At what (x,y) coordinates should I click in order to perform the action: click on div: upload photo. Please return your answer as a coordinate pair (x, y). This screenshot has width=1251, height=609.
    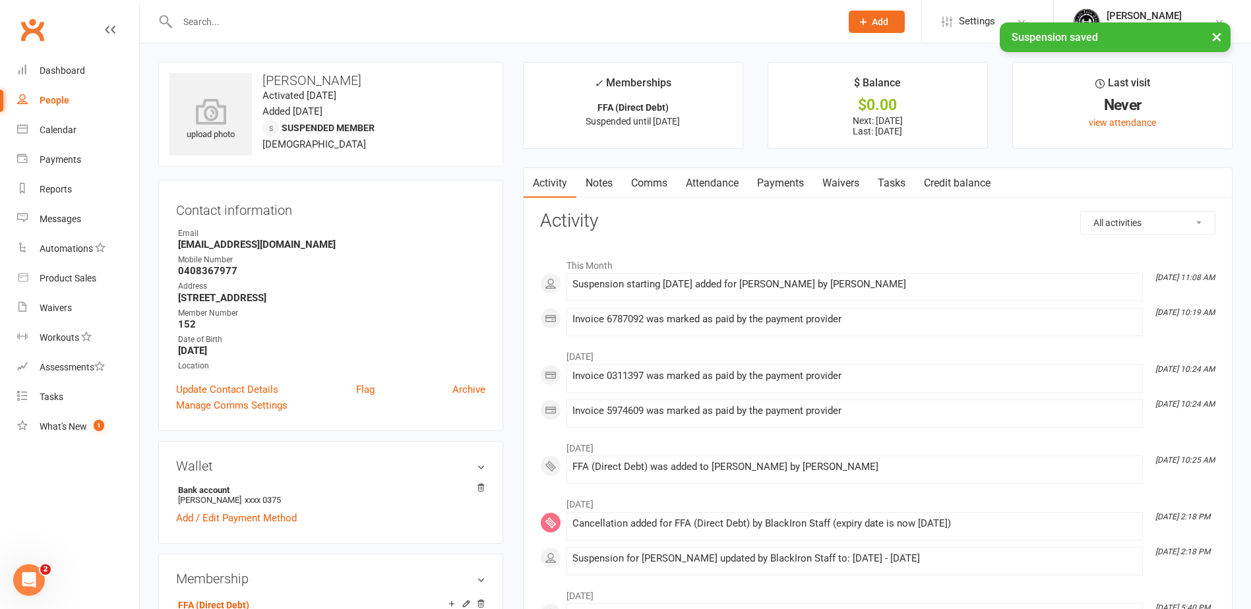
    Looking at the image, I should click on (210, 120).